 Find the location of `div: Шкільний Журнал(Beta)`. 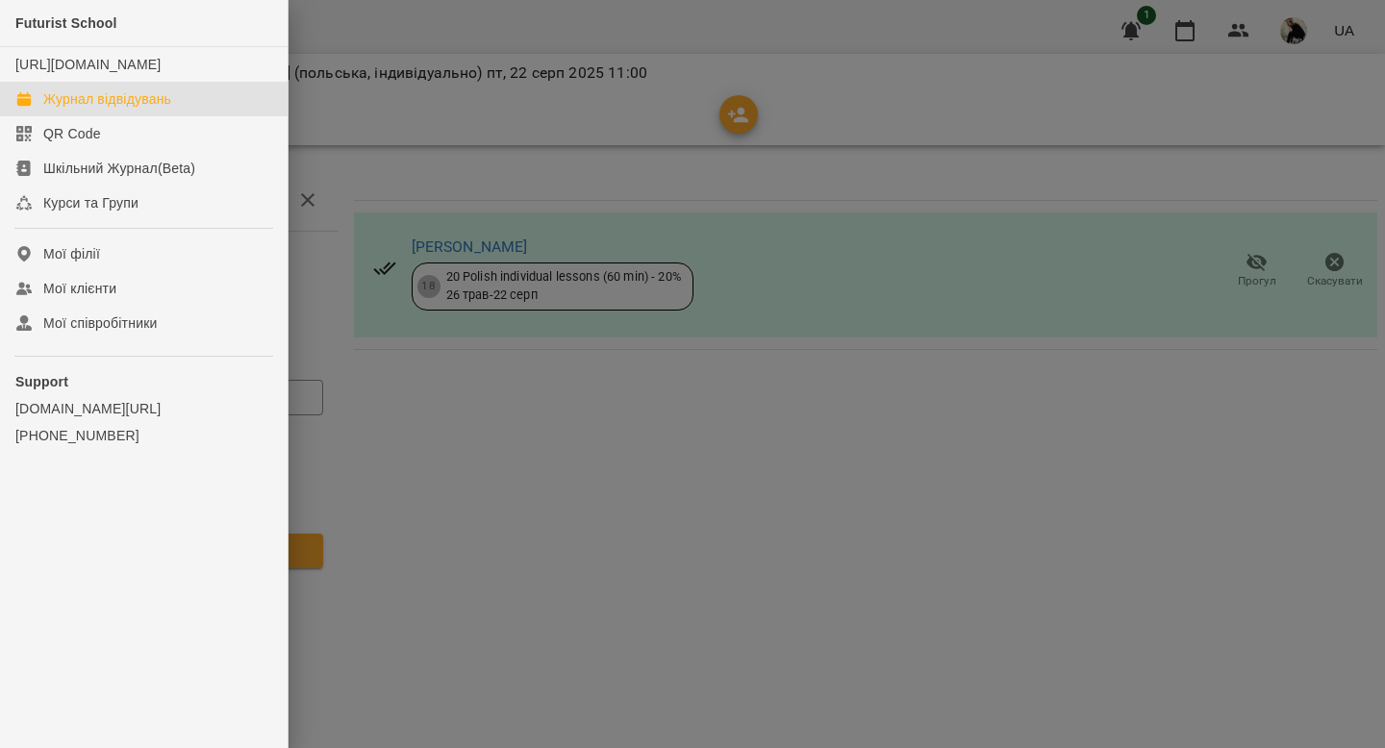

div: Шкільний Журнал(Beta) is located at coordinates (119, 168).